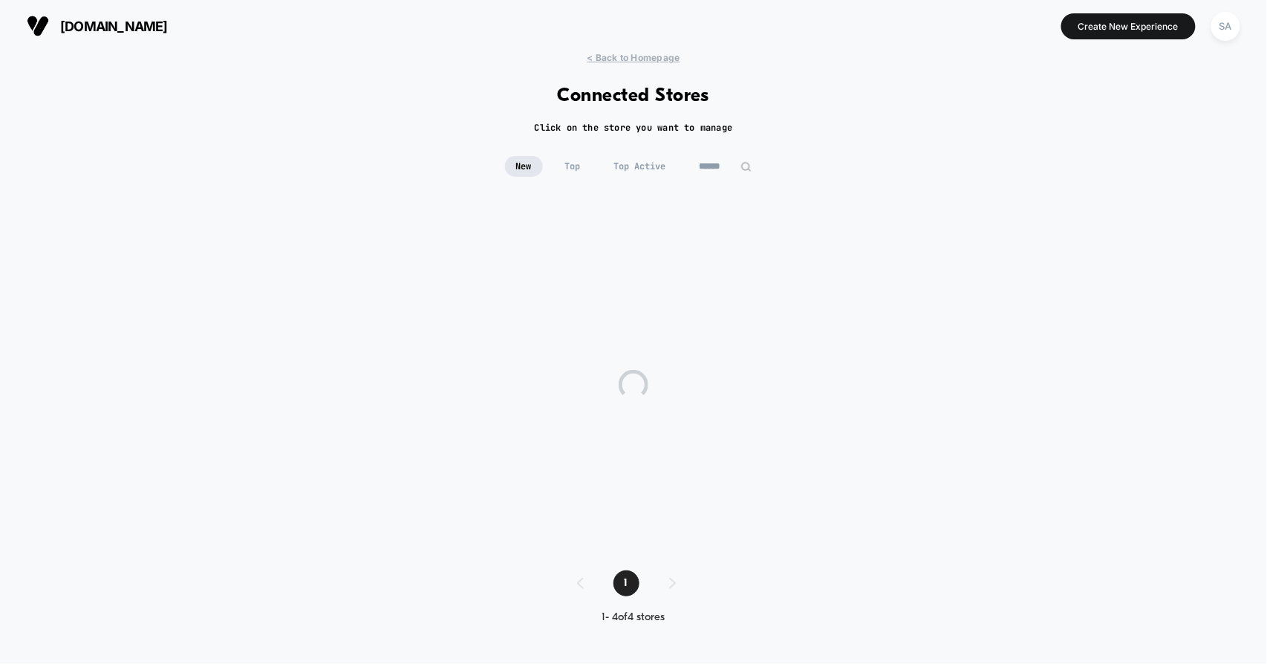 The image size is (1267, 664). Describe the element at coordinates (633, 128) in the screenshot. I see `h2: Click on the store you want to manage` at that location.